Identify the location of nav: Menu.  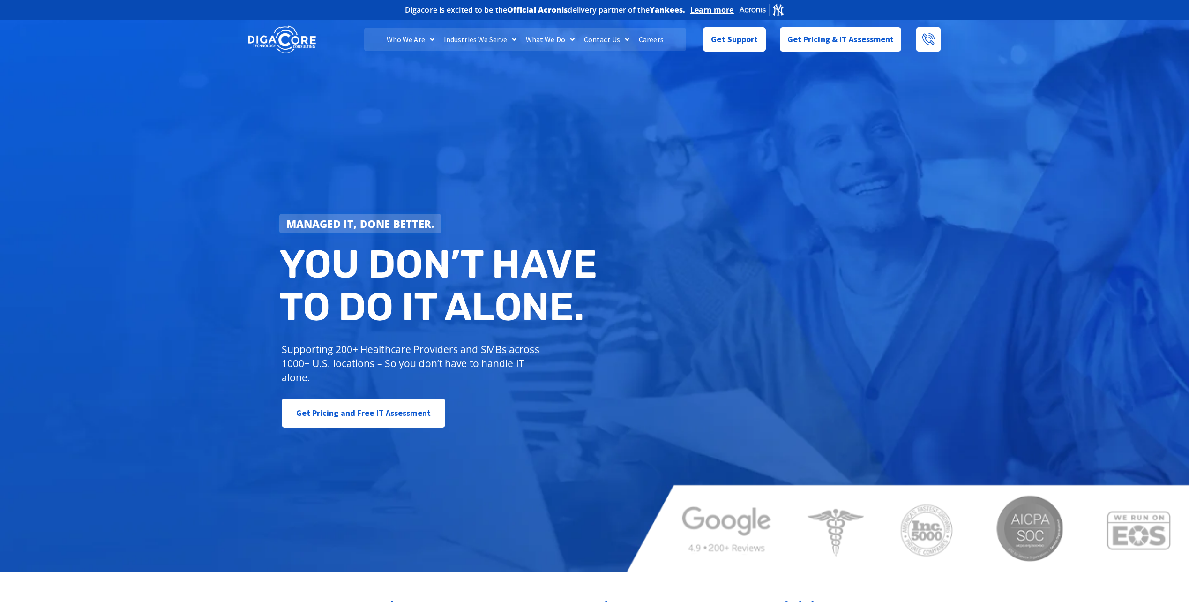
(525, 39).